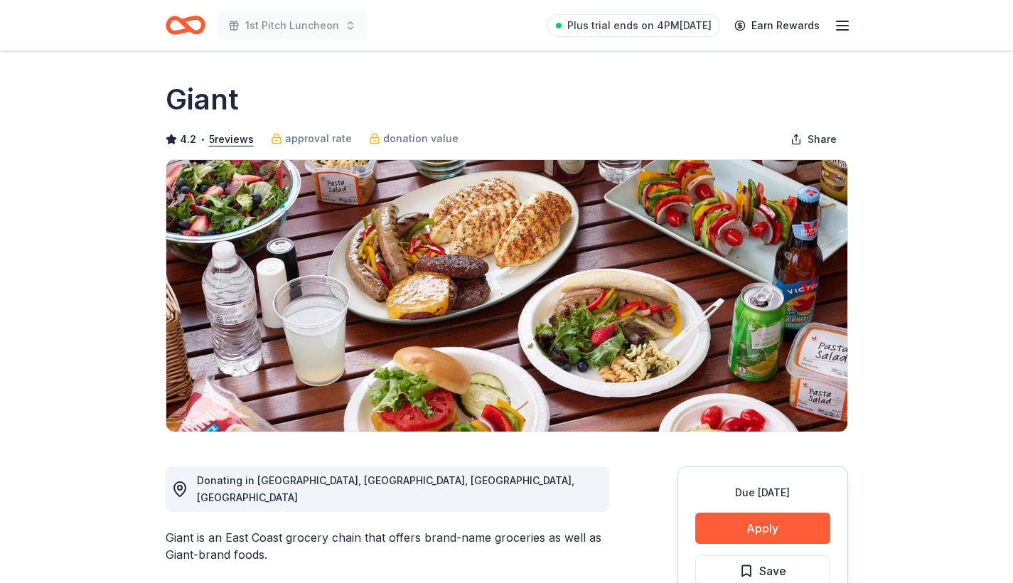 This screenshot has width=1013, height=583. Describe the element at coordinates (813, 139) in the screenshot. I see `button: Share` at that location.